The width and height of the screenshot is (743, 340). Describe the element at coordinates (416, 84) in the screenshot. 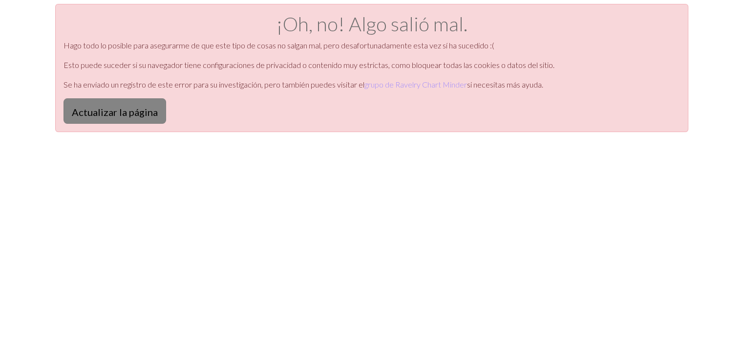

I see `font: grupo de Ravelry Chart Minder` at that location.